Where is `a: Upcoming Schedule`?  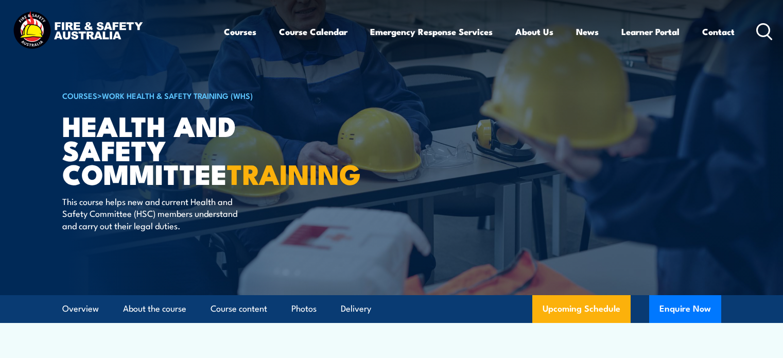
a: Upcoming Schedule is located at coordinates (581, 309).